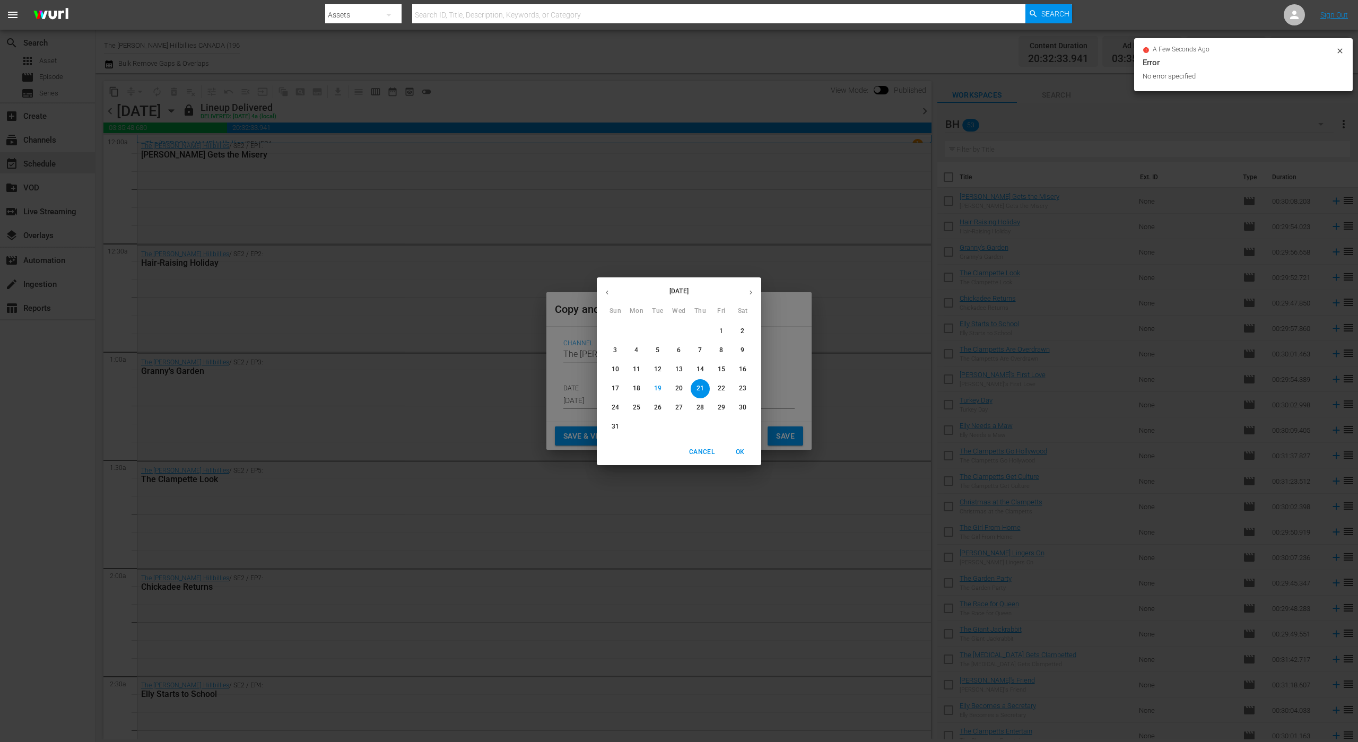 This screenshot has height=742, width=1358. I want to click on p: 9, so click(742, 350).